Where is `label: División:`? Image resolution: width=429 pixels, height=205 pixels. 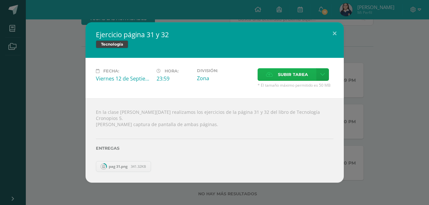 label: División: is located at coordinates (225, 70).